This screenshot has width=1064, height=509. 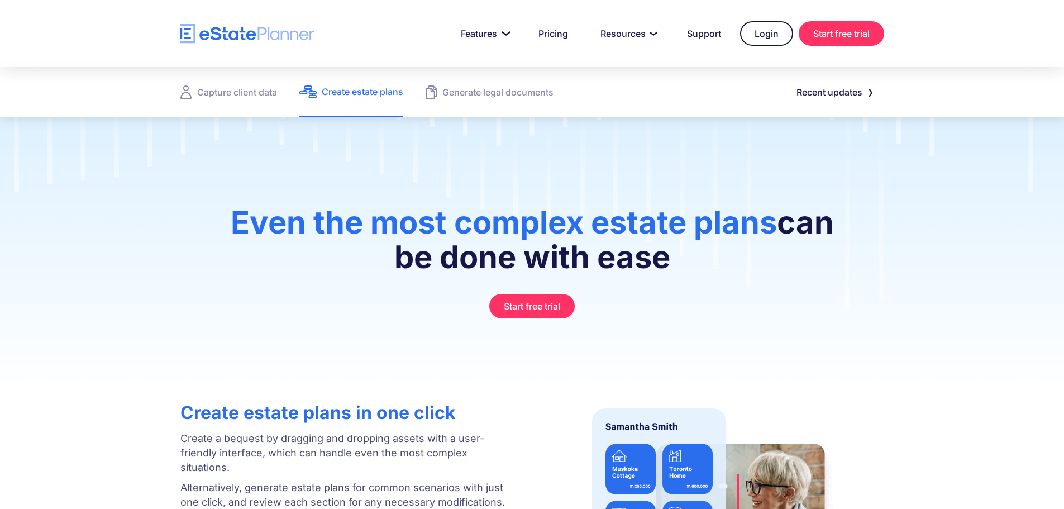 What do you see at coordinates (766, 34) in the screenshot?
I see `a: Login` at bounding box center [766, 34].